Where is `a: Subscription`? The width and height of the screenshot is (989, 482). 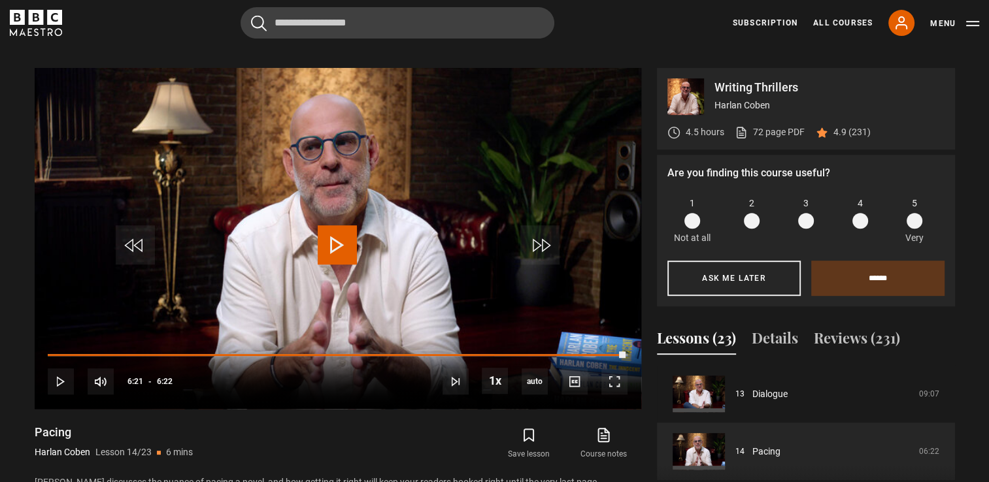 a: Subscription is located at coordinates (764, 23).